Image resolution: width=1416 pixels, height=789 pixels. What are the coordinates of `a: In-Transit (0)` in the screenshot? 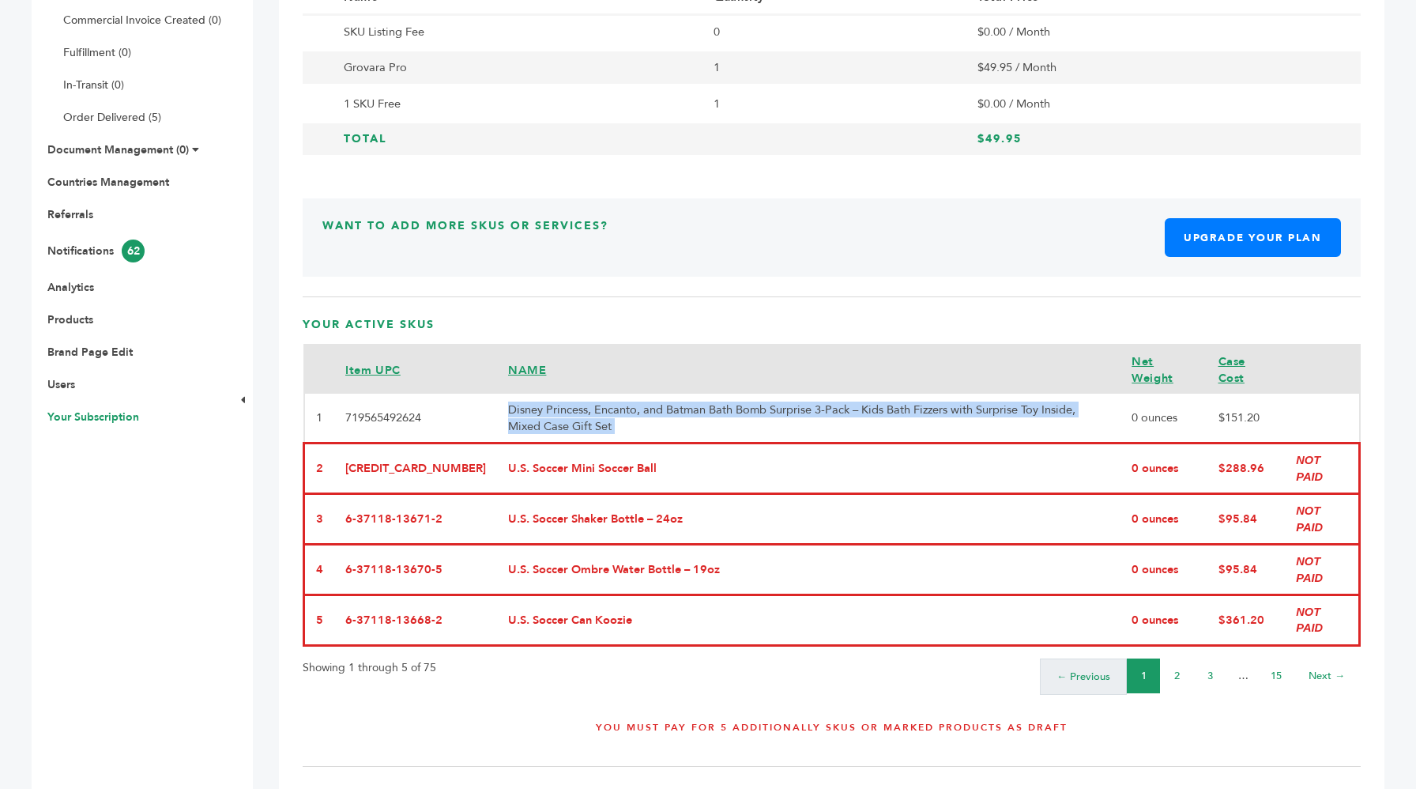 It's located at (93, 85).